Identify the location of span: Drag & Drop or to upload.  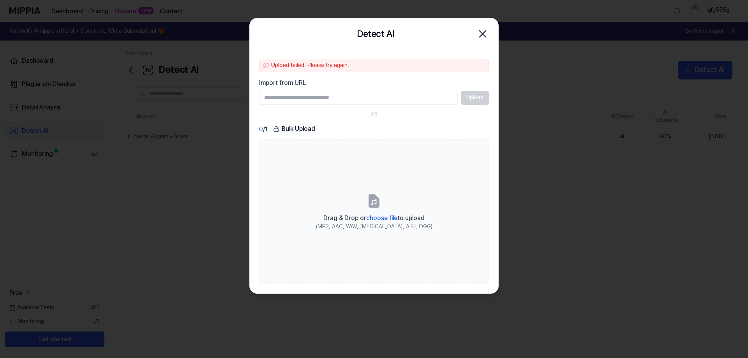
(374, 218).